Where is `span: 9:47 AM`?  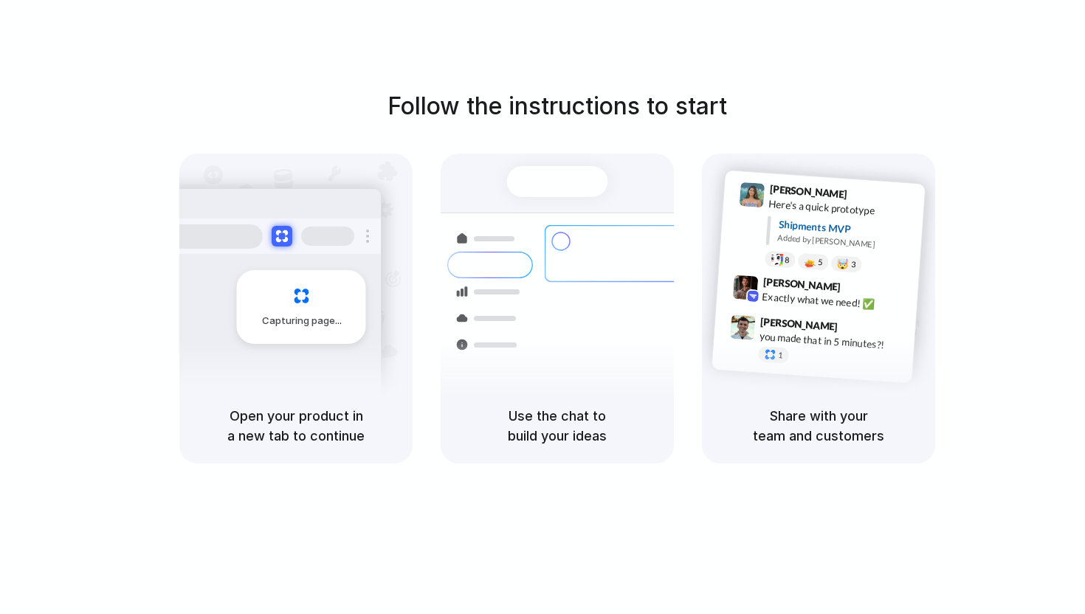 span: 9:47 AM is located at coordinates (857, 330).